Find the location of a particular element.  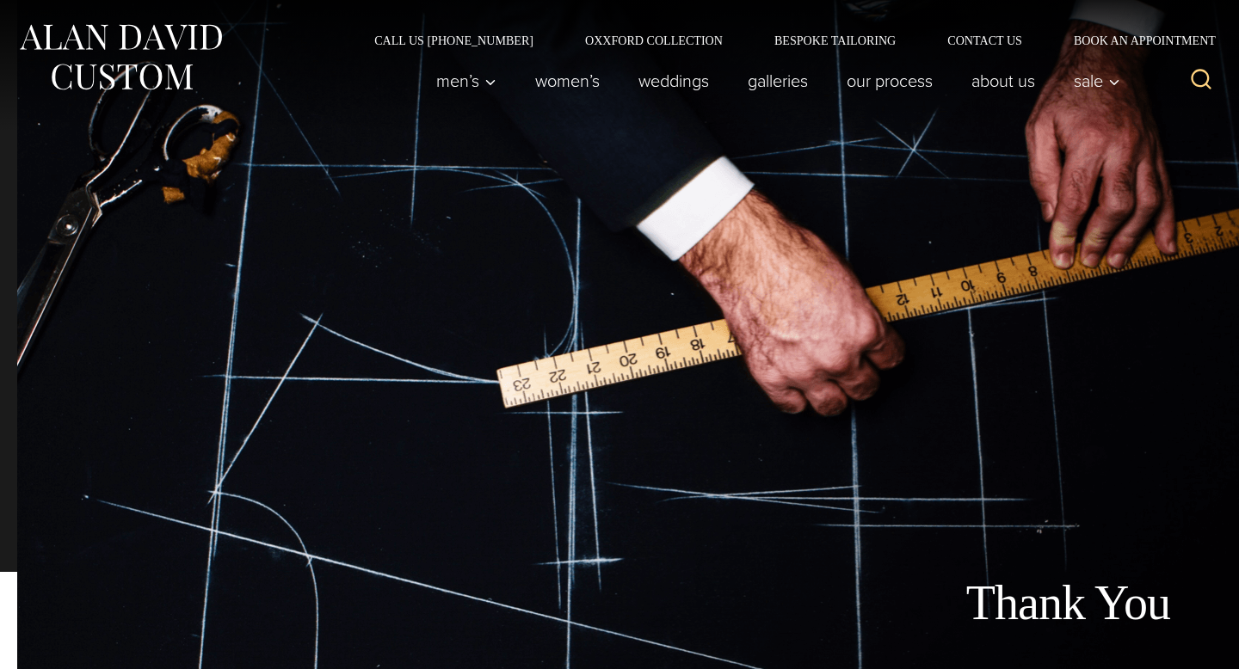

nav: Primary Navigation is located at coordinates (773, 81).